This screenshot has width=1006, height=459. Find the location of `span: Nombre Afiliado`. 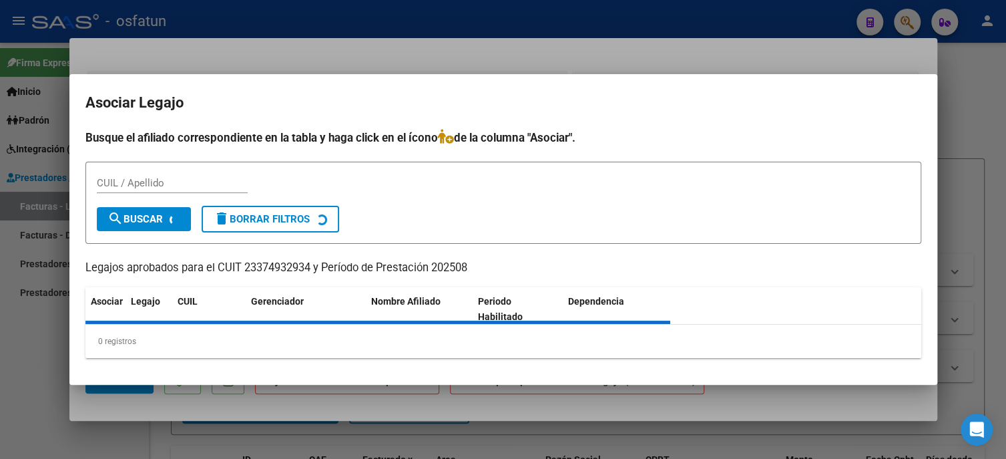

span: Nombre Afiliado is located at coordinates (406, 301).